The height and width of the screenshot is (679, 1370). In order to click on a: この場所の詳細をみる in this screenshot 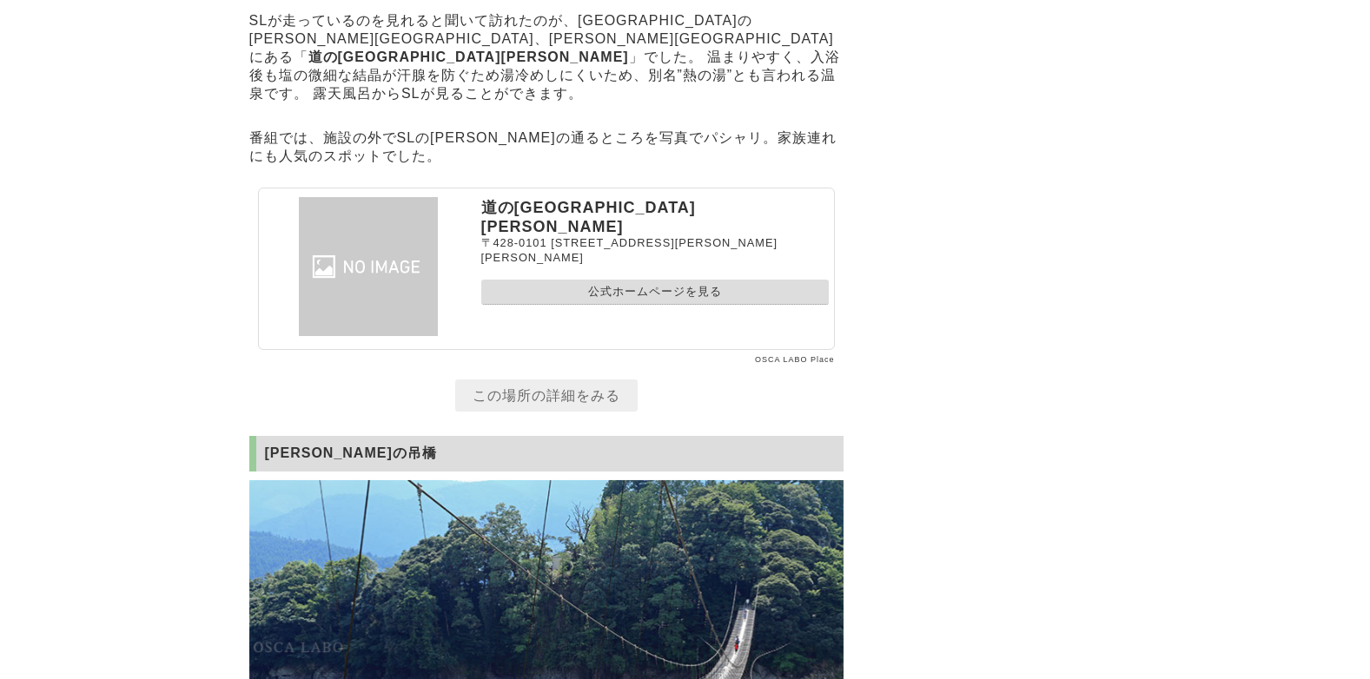, I will do `click(546, 395)`.